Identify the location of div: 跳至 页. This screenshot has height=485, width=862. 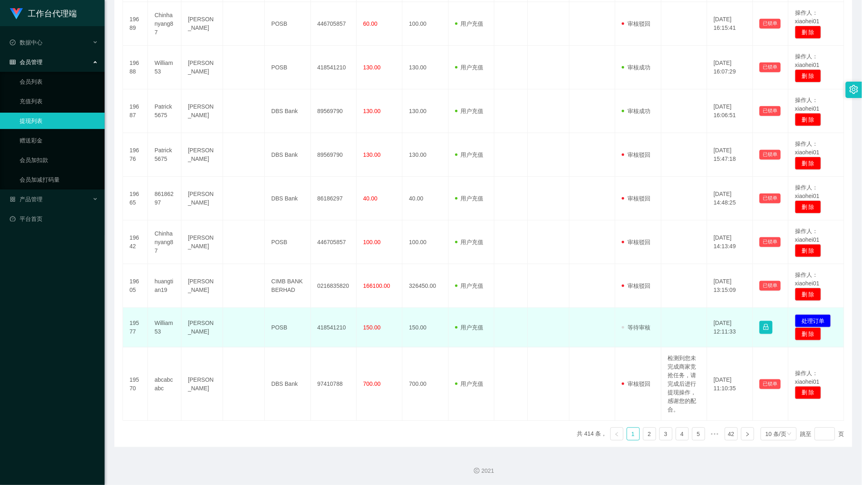
(822, 434).